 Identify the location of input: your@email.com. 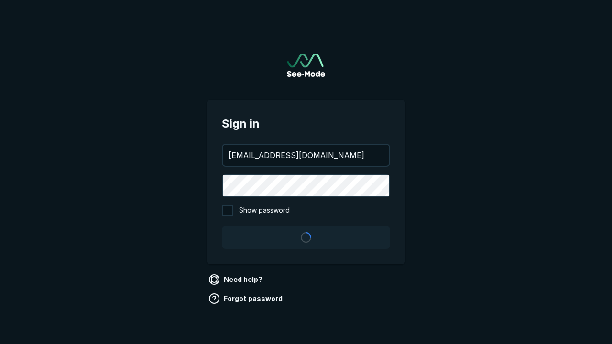
(306, 155).